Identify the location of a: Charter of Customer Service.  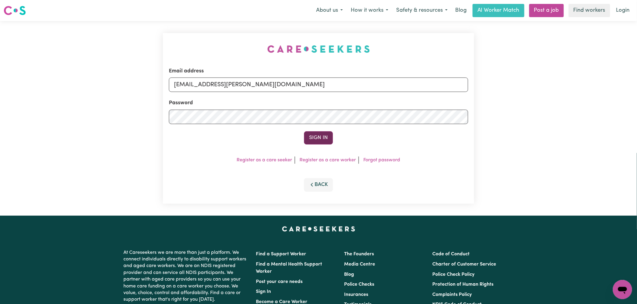
(464, 265).